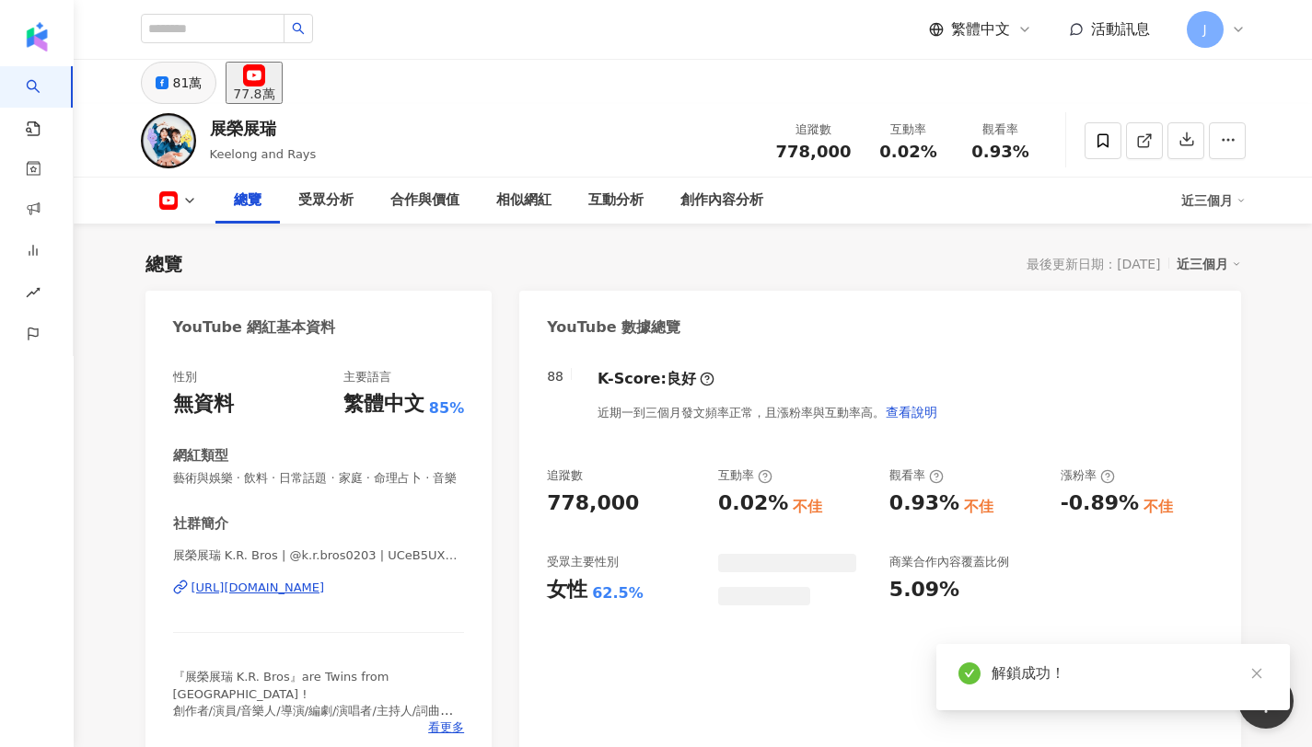 This screenshot has height=747, width=1312. Describe the element at coordinates (911, 412) in the screenshot. I see `span: 查看說明` at that location.